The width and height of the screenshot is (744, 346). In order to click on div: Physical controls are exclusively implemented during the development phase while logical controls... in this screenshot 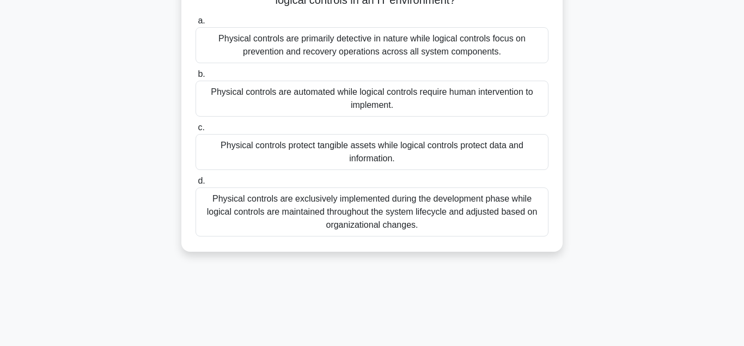, I will do `click(372, 212)`.